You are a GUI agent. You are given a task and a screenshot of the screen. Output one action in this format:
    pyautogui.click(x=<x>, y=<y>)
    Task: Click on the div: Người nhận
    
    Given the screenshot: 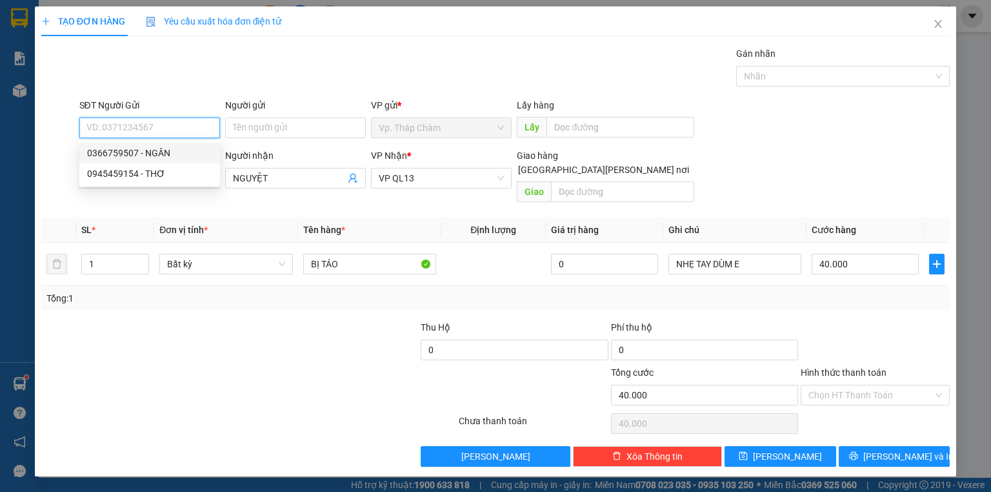 What is the action you would take?
    pyautogui.click(x=295, y=155)
    